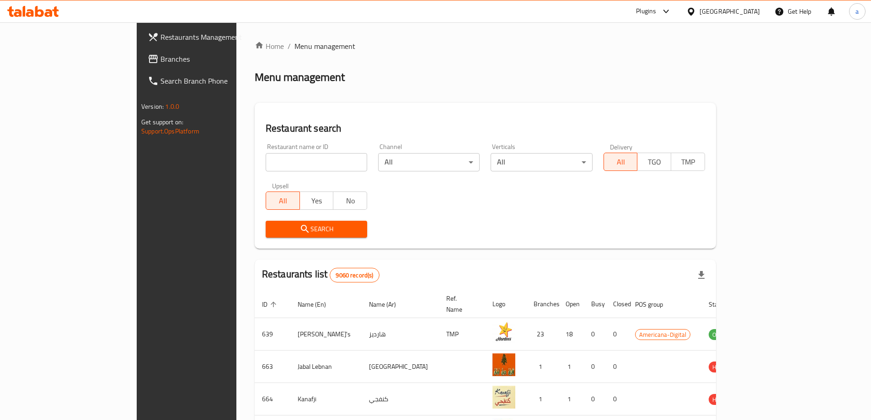 The image size is (871, 420). Describe the element at coordinates (172, 107) in the screenshot. I see `span: 1.0.0` at that location.